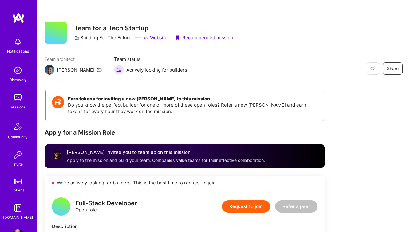  I want to click on div: Notifications, so click(18, 51).